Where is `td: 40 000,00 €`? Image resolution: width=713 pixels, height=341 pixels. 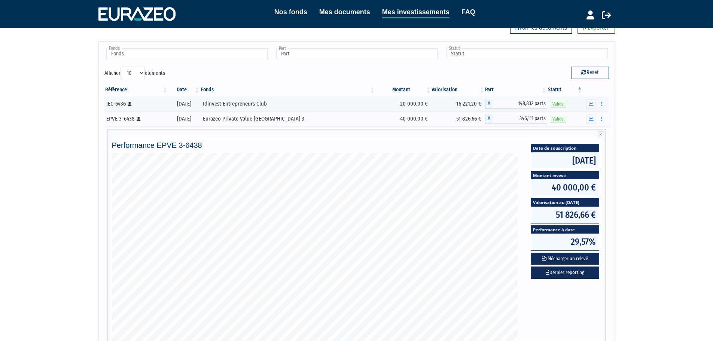
td: 40 000,00 € is located at coordinates (404, 119).